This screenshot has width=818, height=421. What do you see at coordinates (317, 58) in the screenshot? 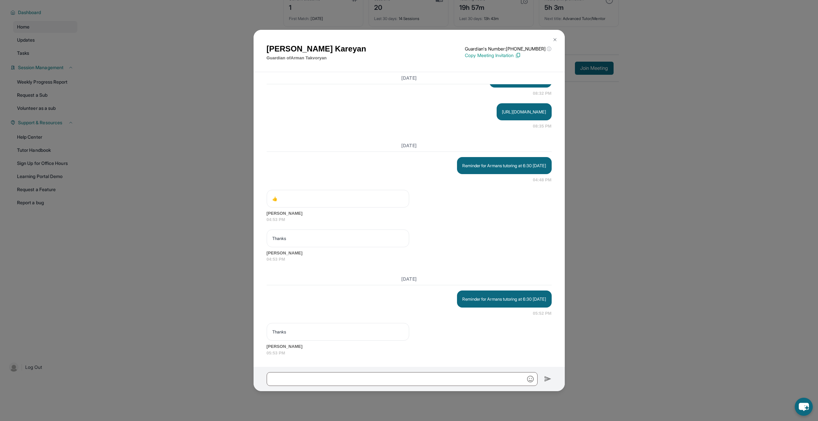
I see `p: Guardian of Arman Takvoryan` at bounding box center [317, 58].